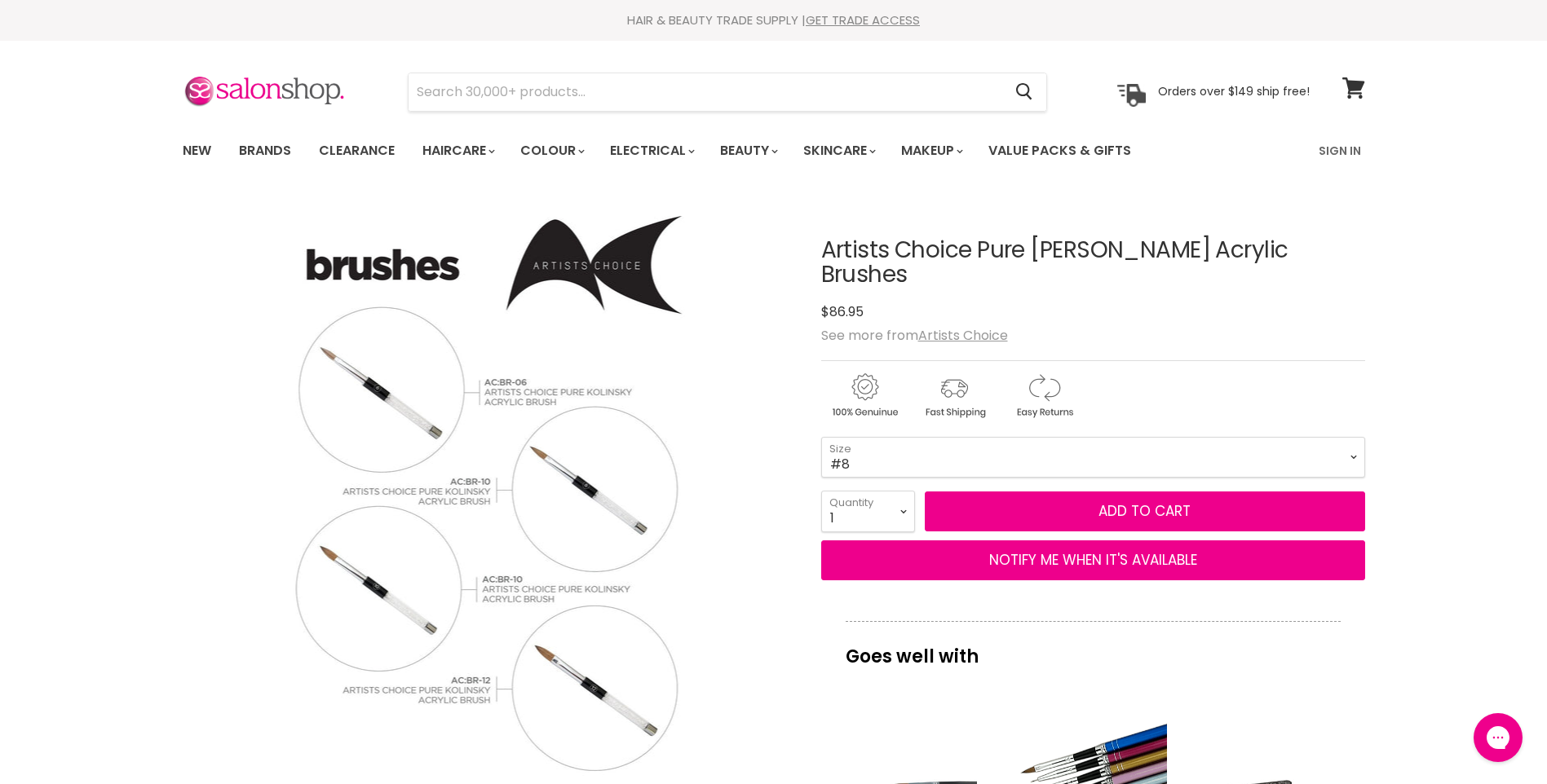  Describe the element at coordinates (1234, 92) in the screenshot. I see `p: Orders over $149 ship free!` at that location.